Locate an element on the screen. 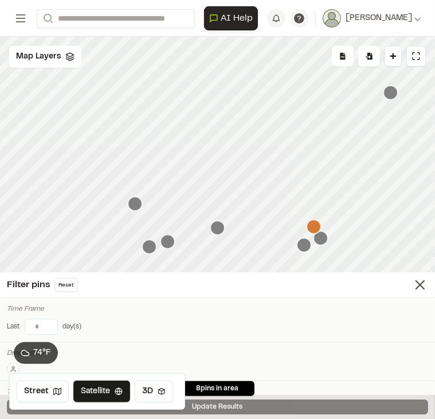 Image resolution: width=435 pixels, height=419 pixels. span: 74 ° F is located at coordinates (42, 353).